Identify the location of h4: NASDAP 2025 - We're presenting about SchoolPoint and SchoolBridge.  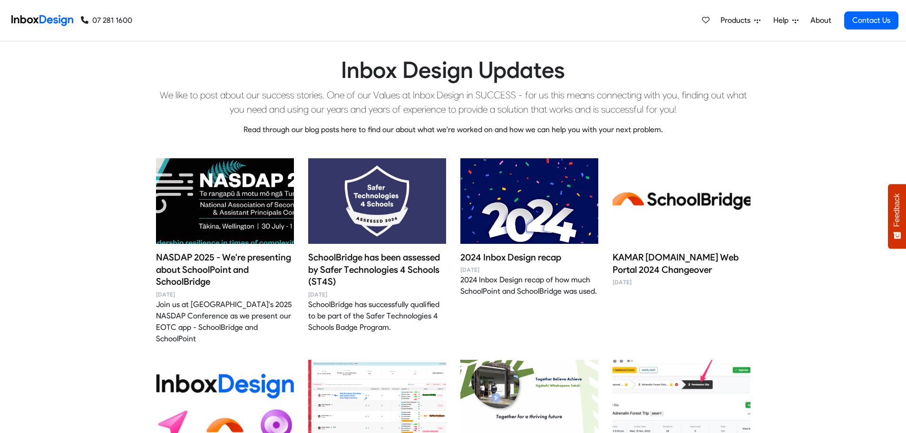
(225, 270).